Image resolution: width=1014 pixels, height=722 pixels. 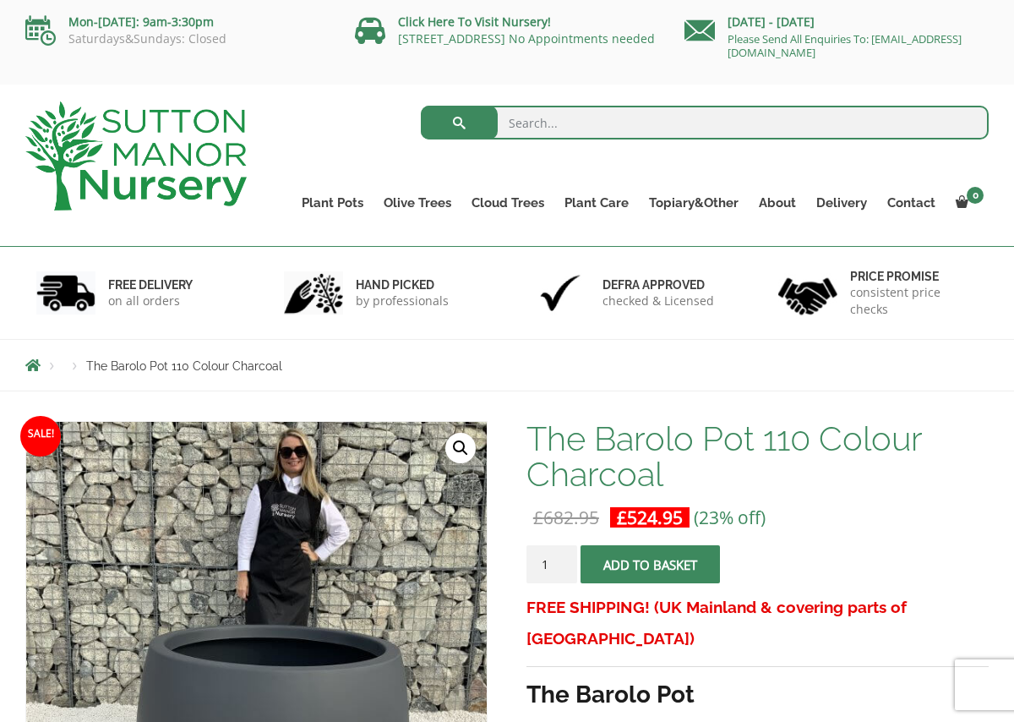 I want to click on a: Contact, so click(x=911, y=203).